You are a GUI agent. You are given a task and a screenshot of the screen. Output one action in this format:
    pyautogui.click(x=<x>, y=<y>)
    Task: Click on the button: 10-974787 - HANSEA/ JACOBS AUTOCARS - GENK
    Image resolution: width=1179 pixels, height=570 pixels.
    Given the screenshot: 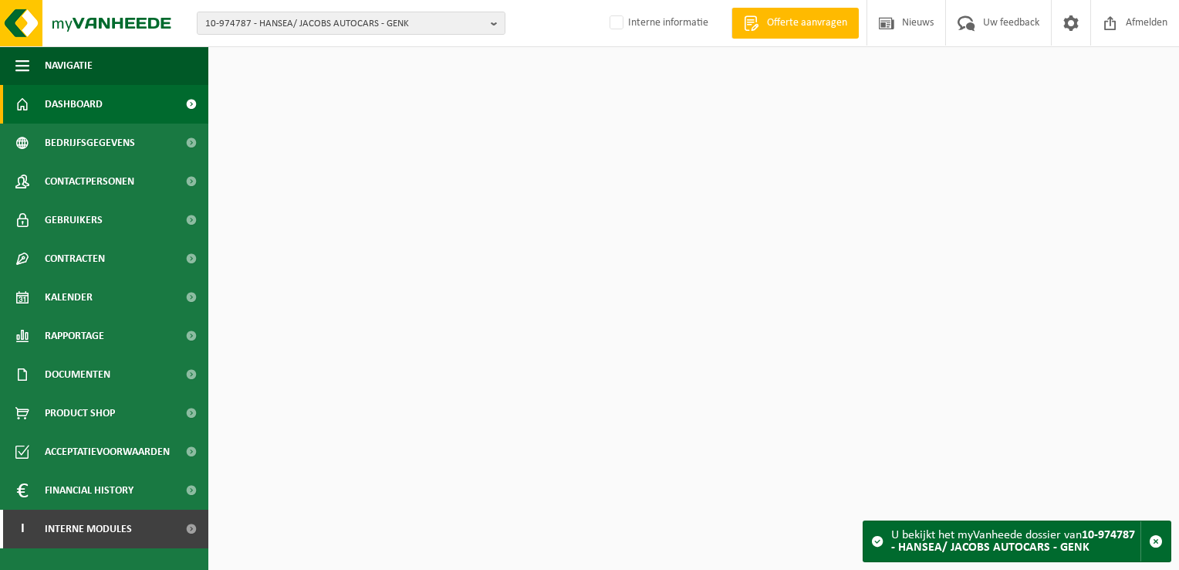 What is the action you would take?
    pyautogui.click(x=351, y=23)
    